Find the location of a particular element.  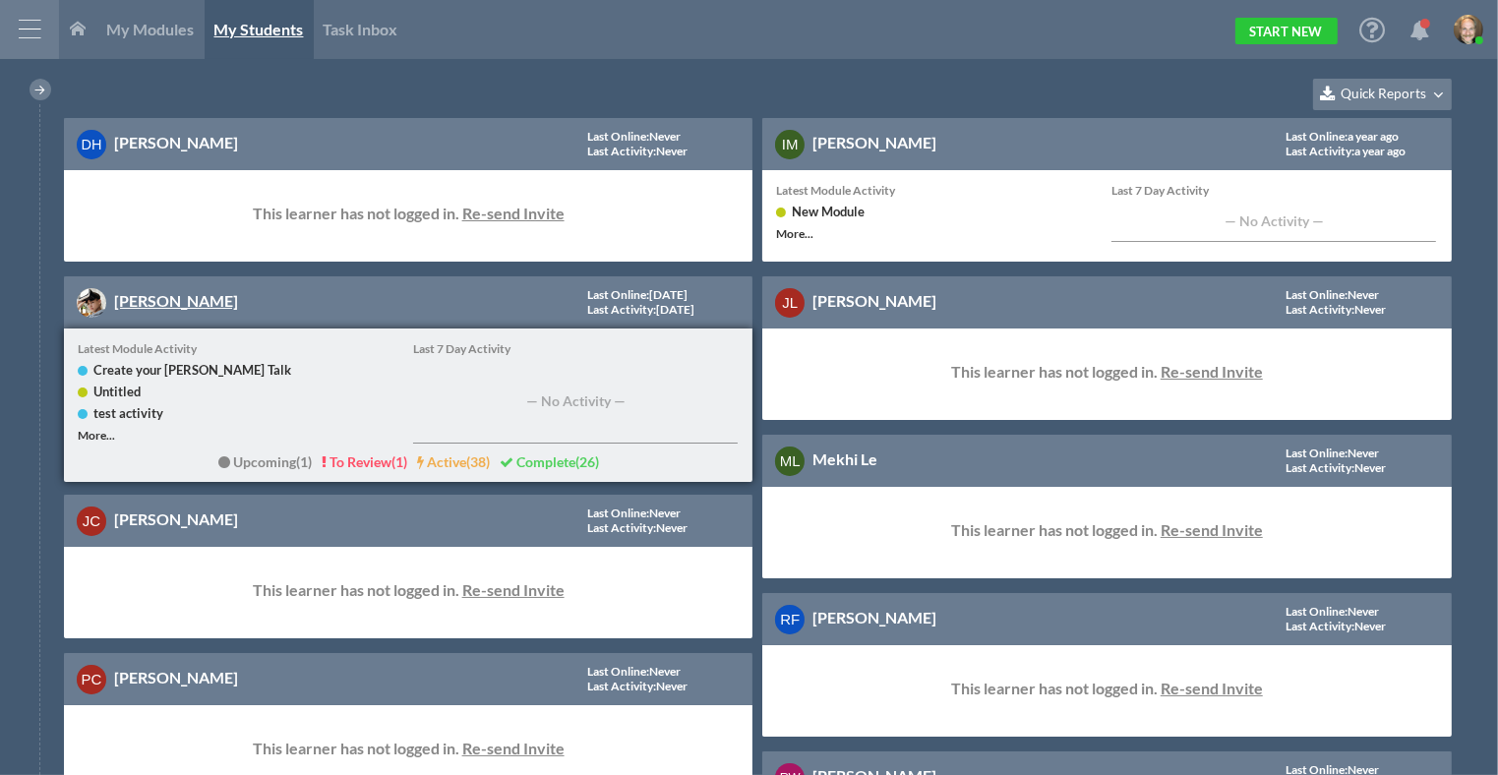

button: Quick Reports is located at coordinates (1382, 94).